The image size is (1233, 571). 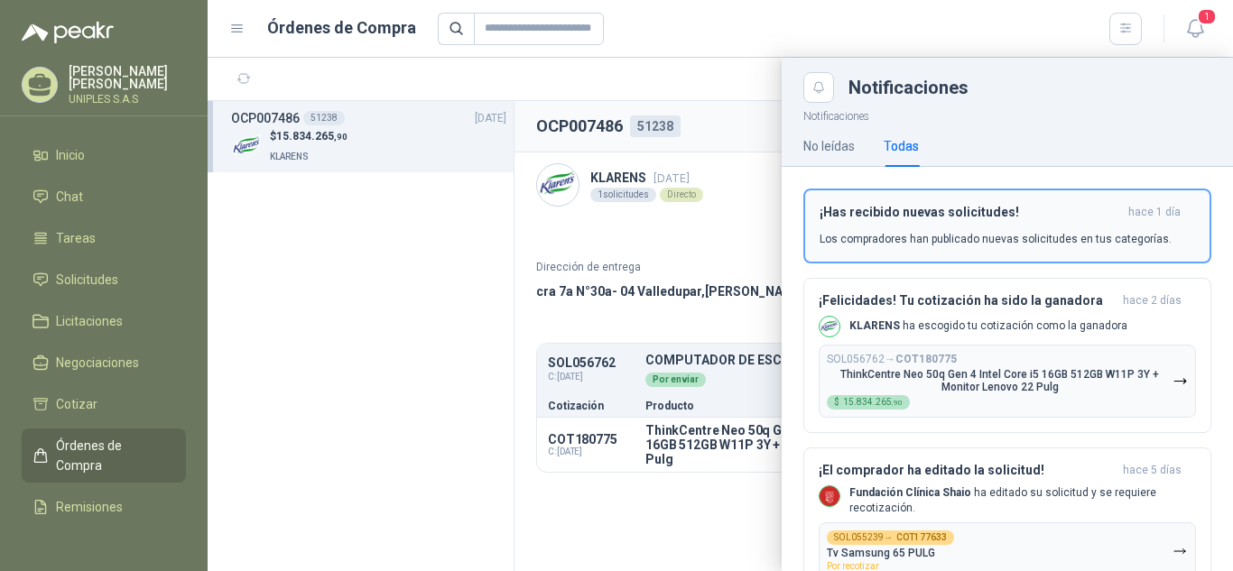 I want to click on span: 15.834.265, so click(x=873, y=403).